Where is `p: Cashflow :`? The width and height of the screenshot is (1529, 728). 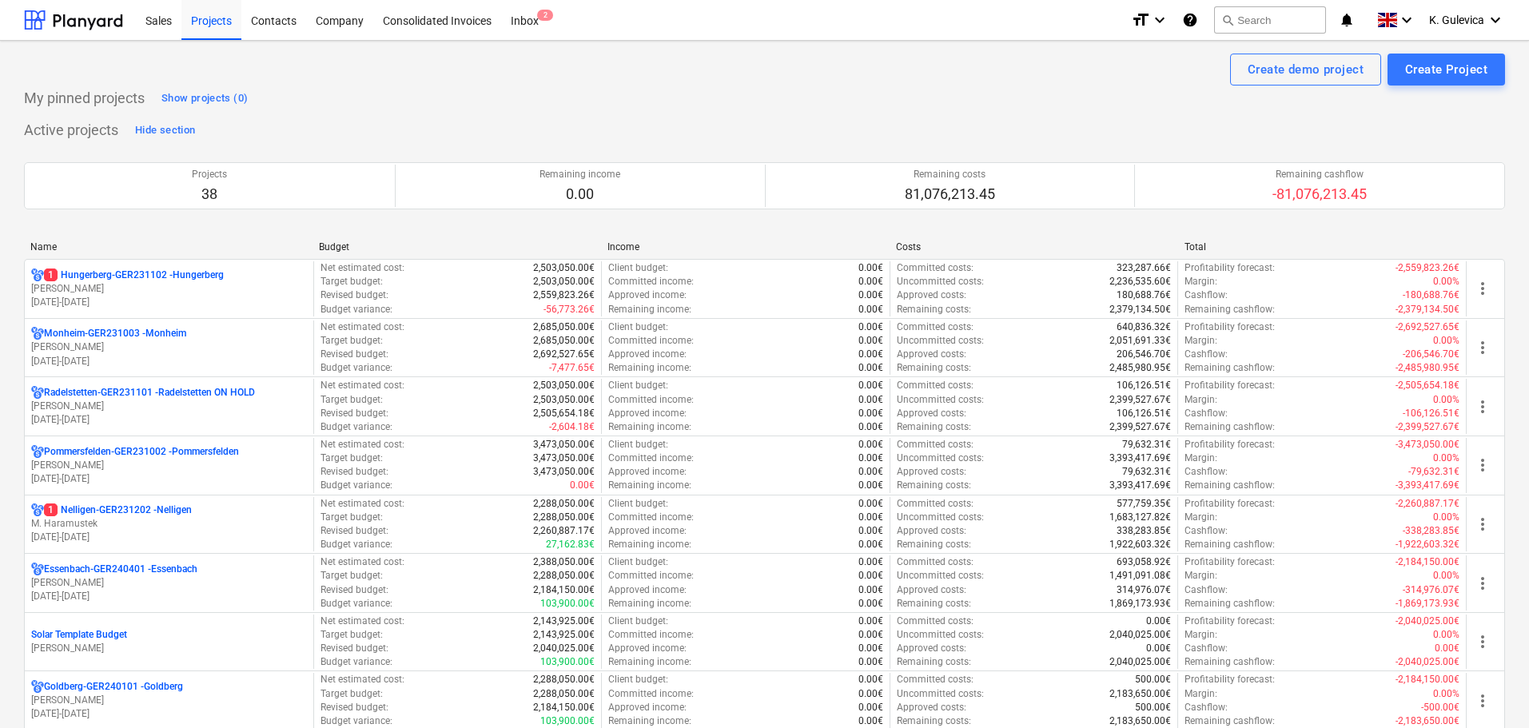 p: Cashflow : is located at coordinates (1206, 472).